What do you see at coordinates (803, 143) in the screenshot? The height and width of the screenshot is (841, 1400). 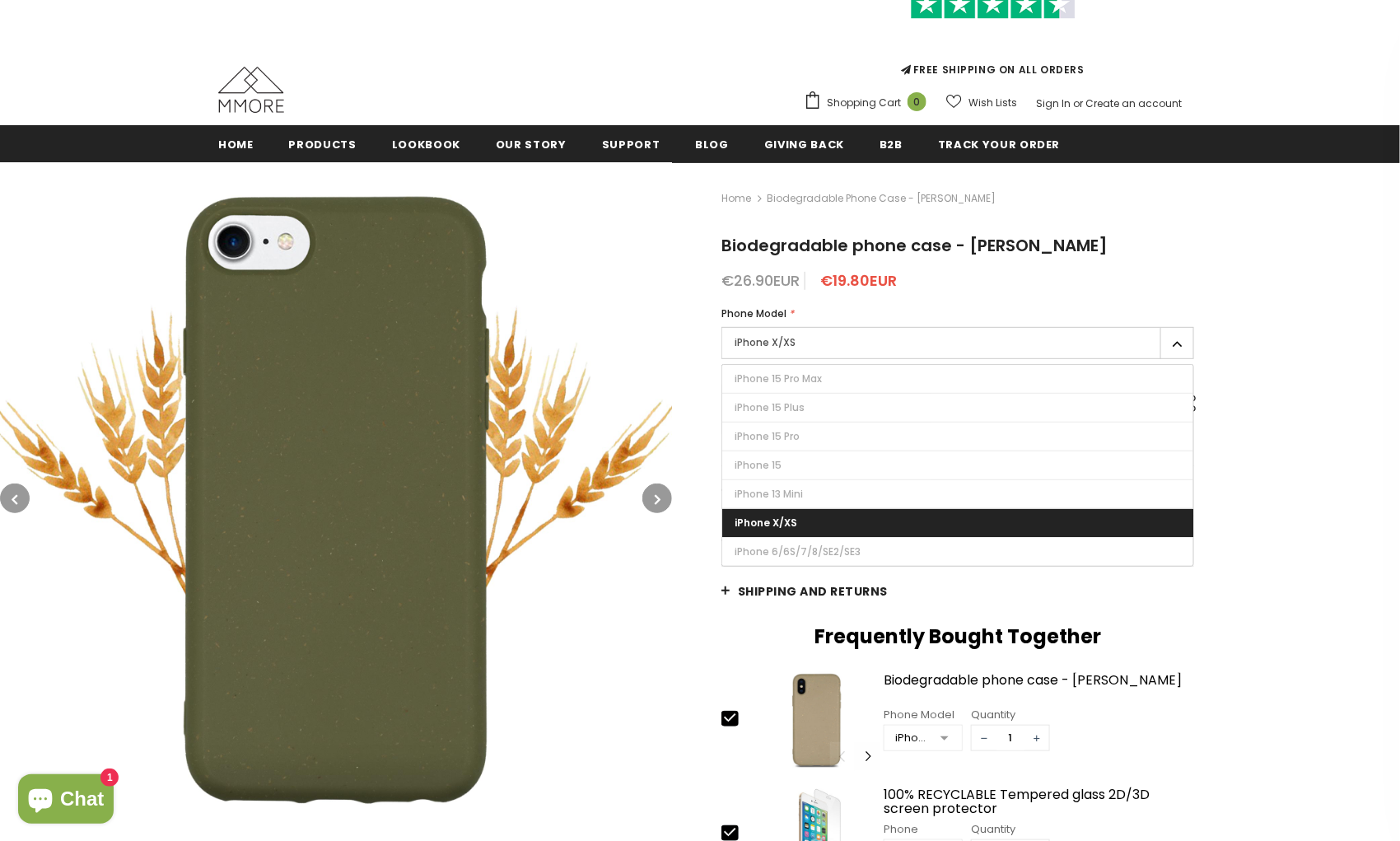 I see `a: Giving back` at bounding box center [803, 143].